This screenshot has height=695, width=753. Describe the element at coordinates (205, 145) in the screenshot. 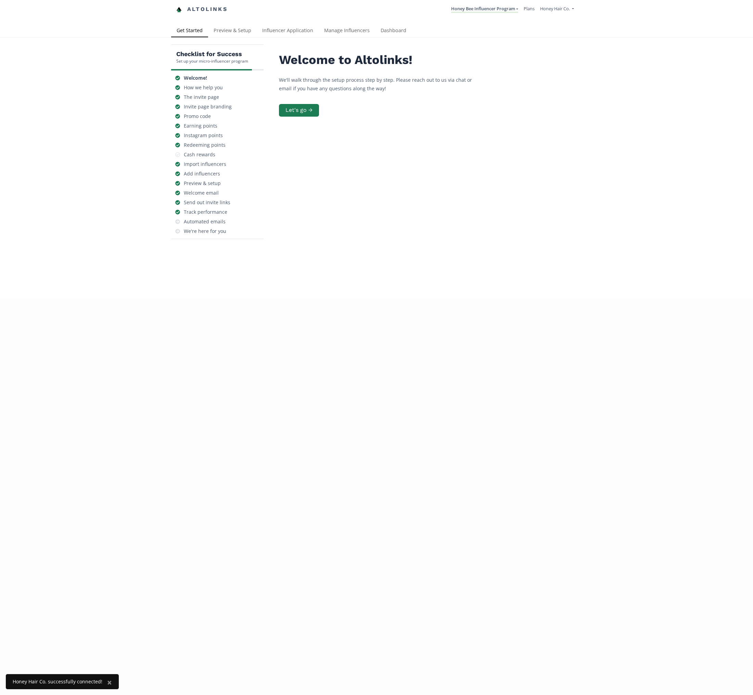

I see `div: Redeeming points` at that location.